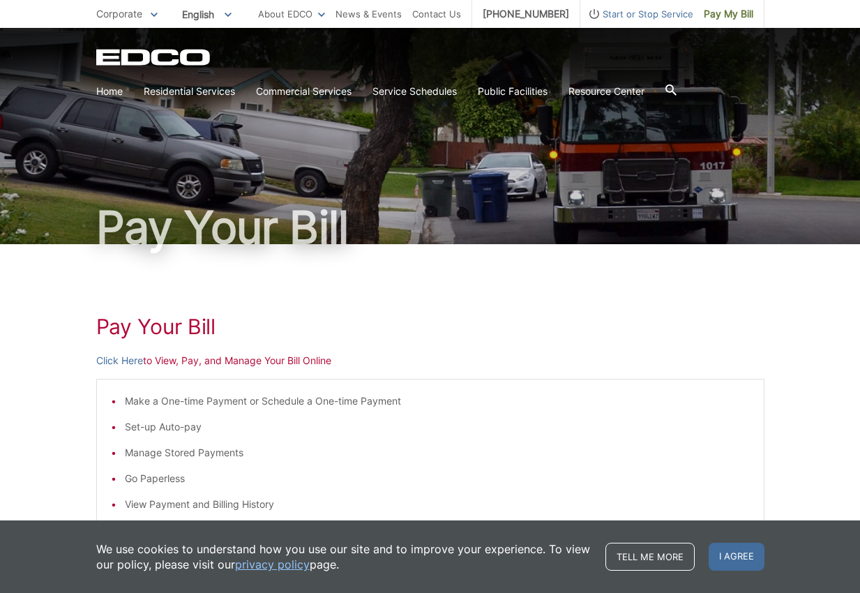  I want to click on a: News & Events, so click(368, 14).